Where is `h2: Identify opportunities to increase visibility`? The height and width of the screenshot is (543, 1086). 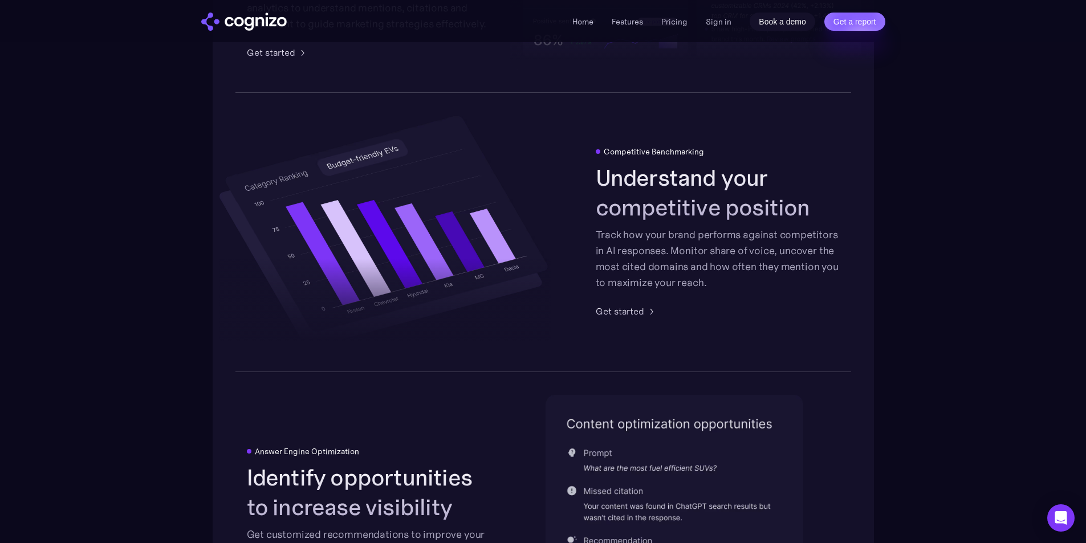
h2: Identify opportunities to increase visibility is located at coordinates (369, 492).